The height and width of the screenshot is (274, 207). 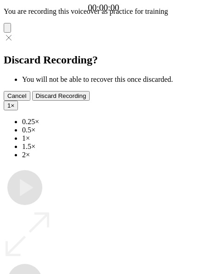 I want to click on a: 00:00:00, so click(x=103, y=8).